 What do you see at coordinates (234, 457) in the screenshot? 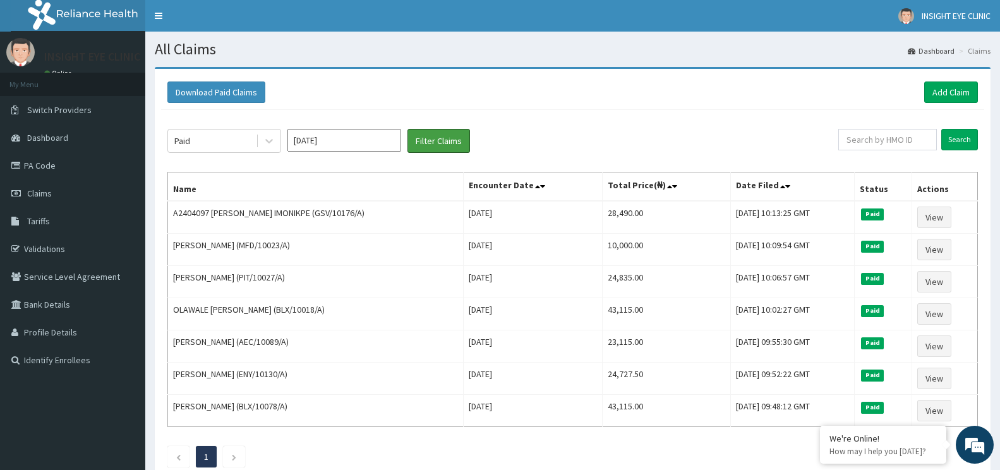
I see `a: Next page` at bounding box center [234, 457].